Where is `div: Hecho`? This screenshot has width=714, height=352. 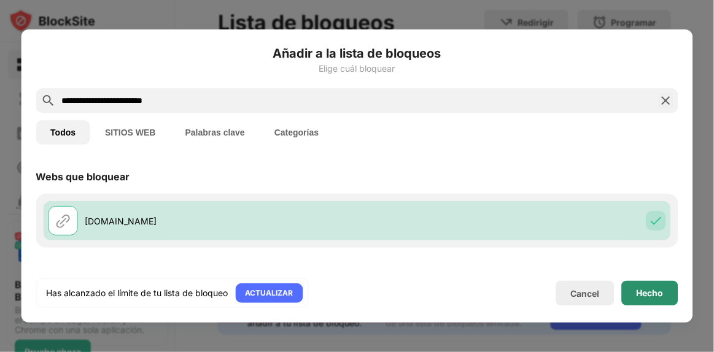
div: Hecho is located at coordinates (650, 293).